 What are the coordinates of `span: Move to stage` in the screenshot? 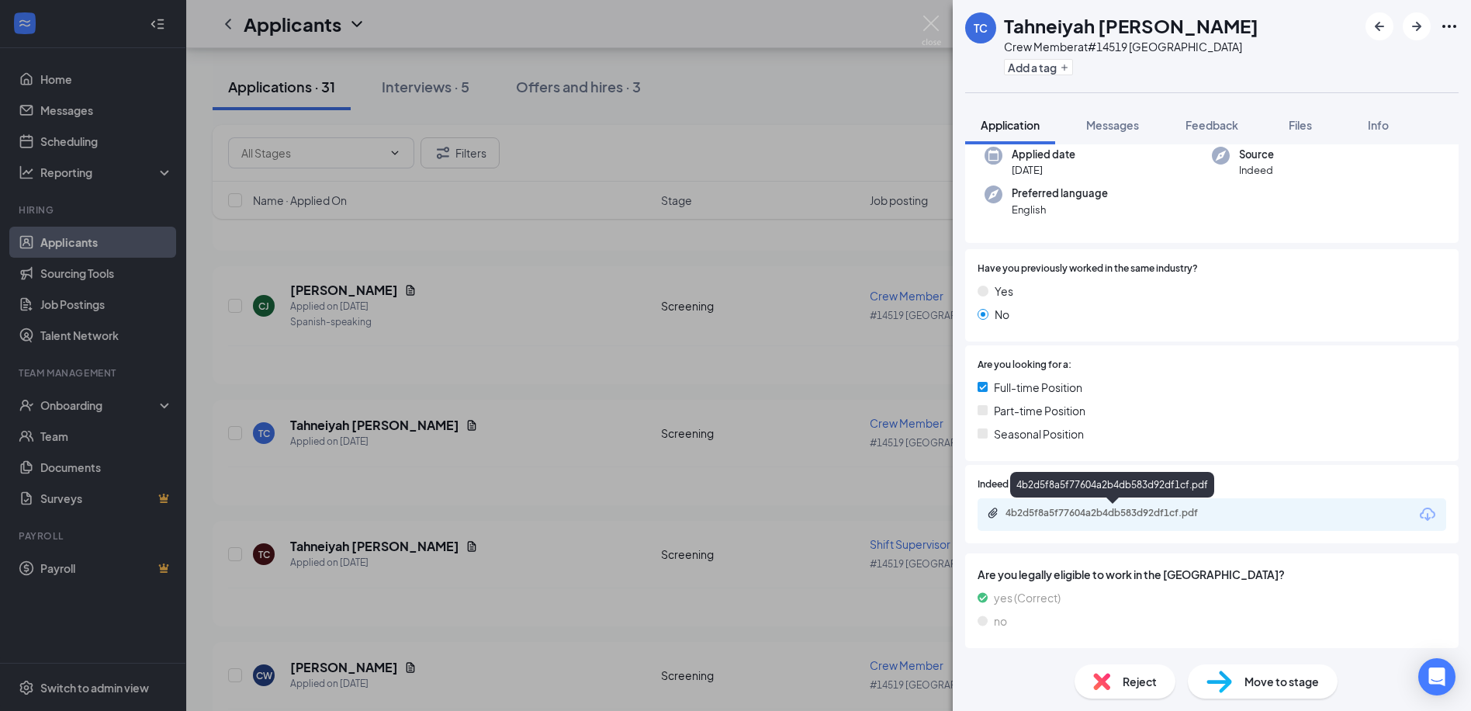 It's located at (1282, 681).